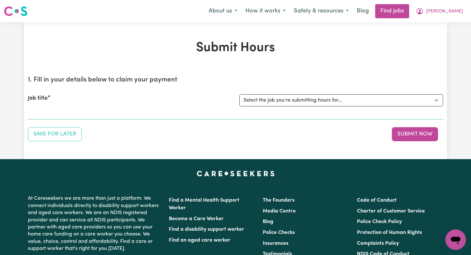 This screenshot has width=471, height=255. I want to click on p: At Careseekers we are more than just a platform. We connect individuals directly to disability su..., so click(94, 224).